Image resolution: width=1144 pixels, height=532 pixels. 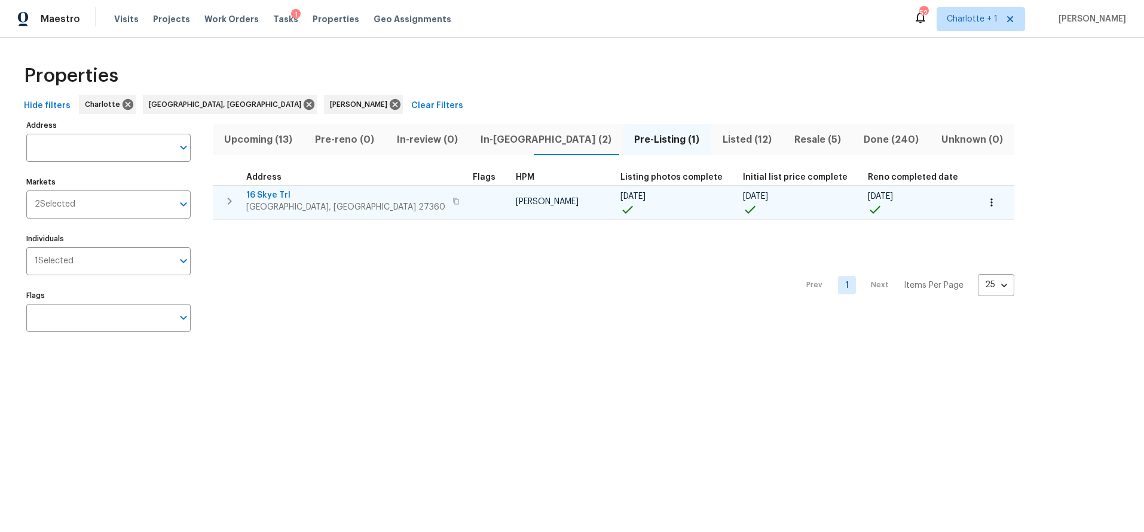 I want to click on span: Hide filters, so click(x=47, y=106).